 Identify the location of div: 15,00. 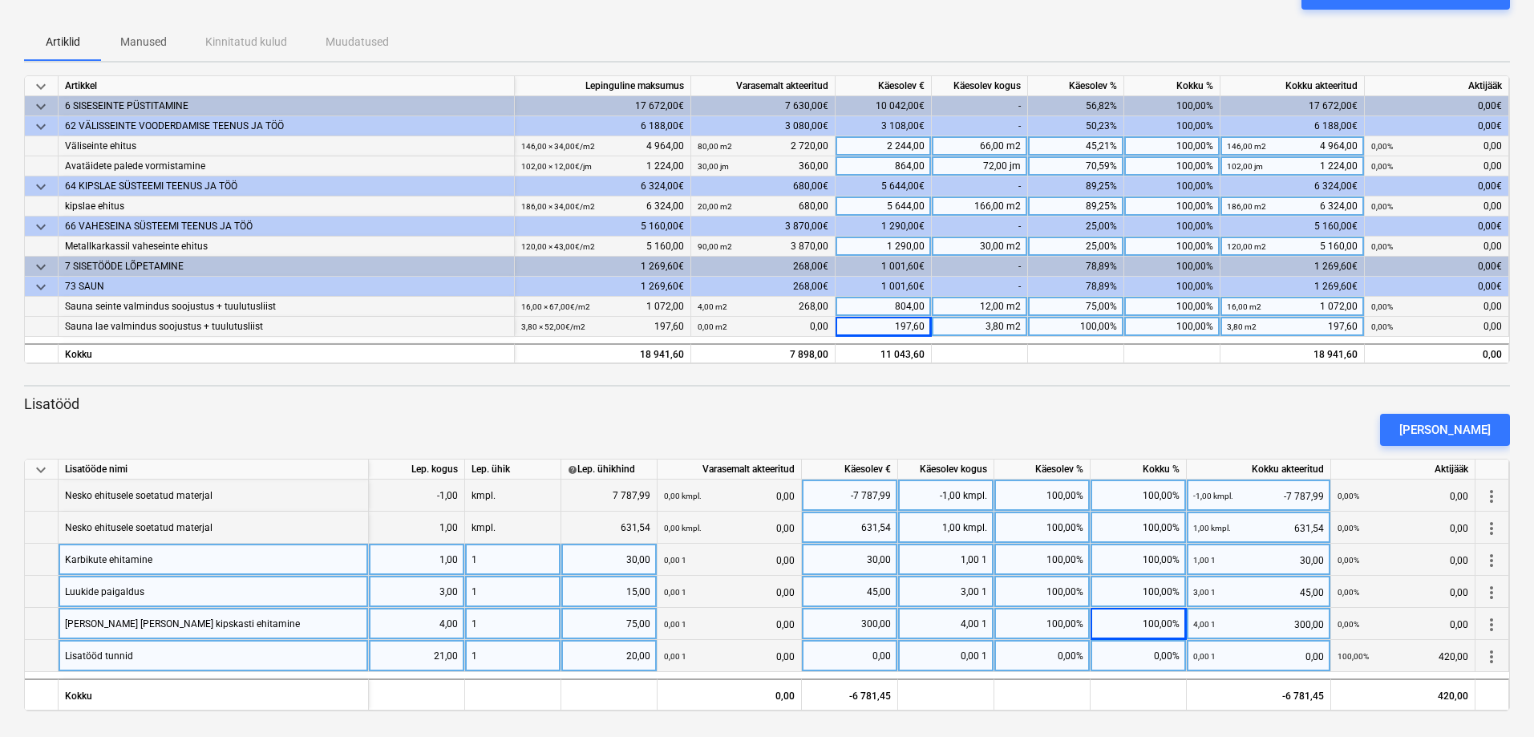
(609, 592).